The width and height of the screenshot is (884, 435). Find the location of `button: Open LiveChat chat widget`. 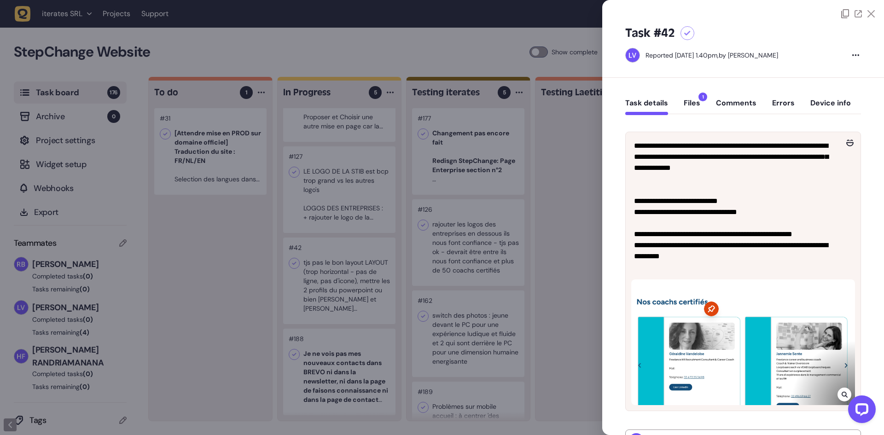

button: Open LiveChat chat widget is located at coordinates (21, 18).